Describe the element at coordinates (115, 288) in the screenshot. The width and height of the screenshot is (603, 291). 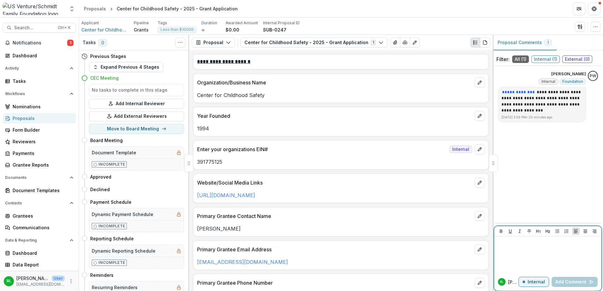
I see `h5: Recurring Reminders` at that location.